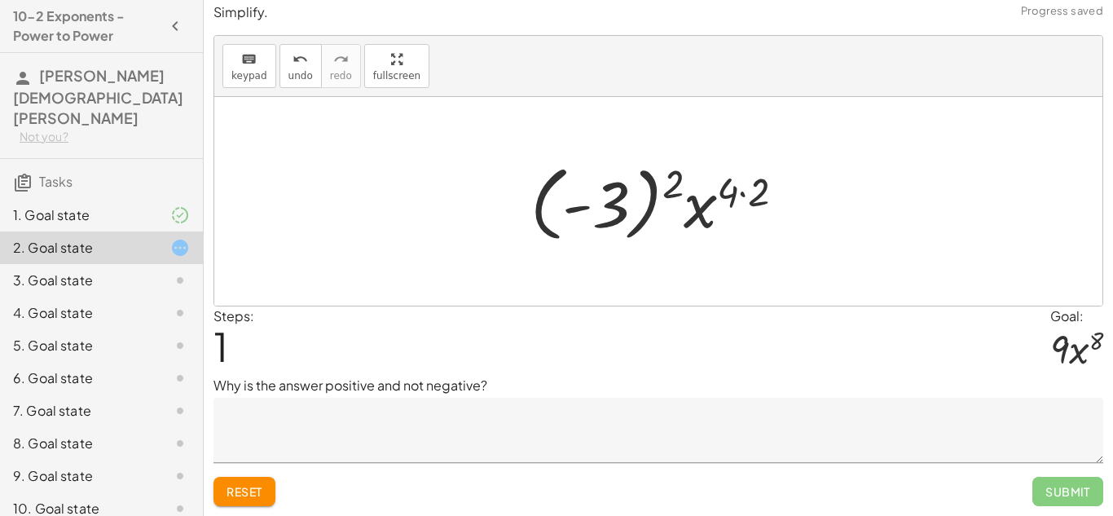 Image resolution: width=1113 pixels, height=516 pixels. I want to click on div: 6. Goal state, so click(78, 378).